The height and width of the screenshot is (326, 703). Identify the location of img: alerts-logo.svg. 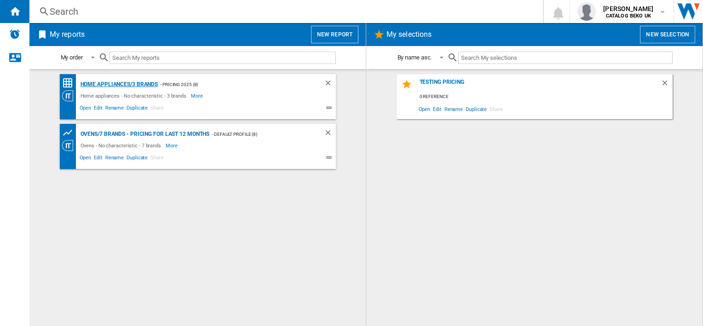
(15, 34).